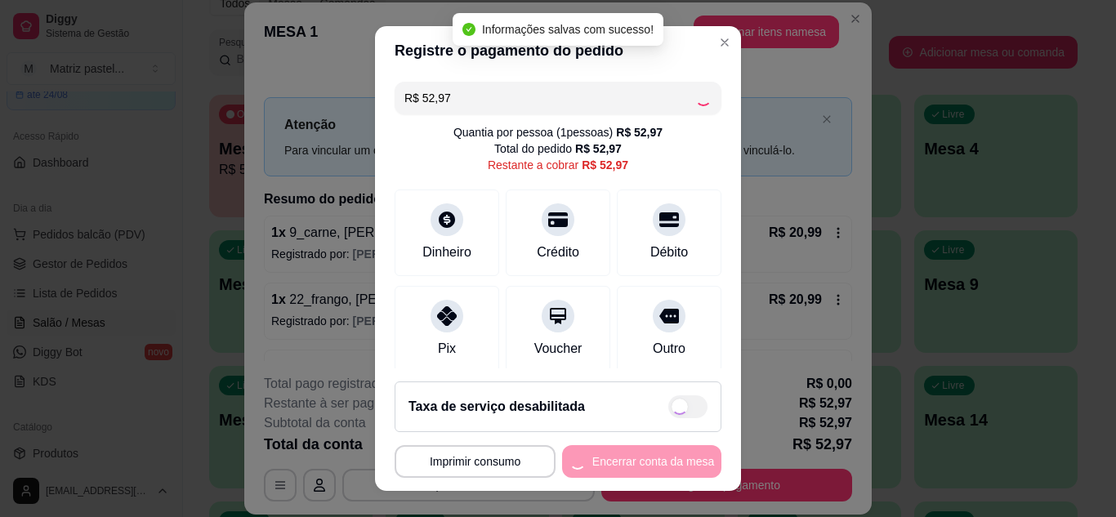 This screenshot has height=517, width=1116. I want to click on button: Imprimir consumo, so click(474, 461).